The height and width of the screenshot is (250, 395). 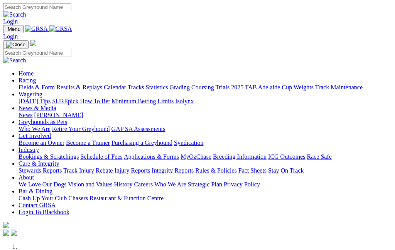 What do you see at coordinates (37, 87) in the screenshot?
I see `a: Fields & Form` at bounding box center [37, 87].